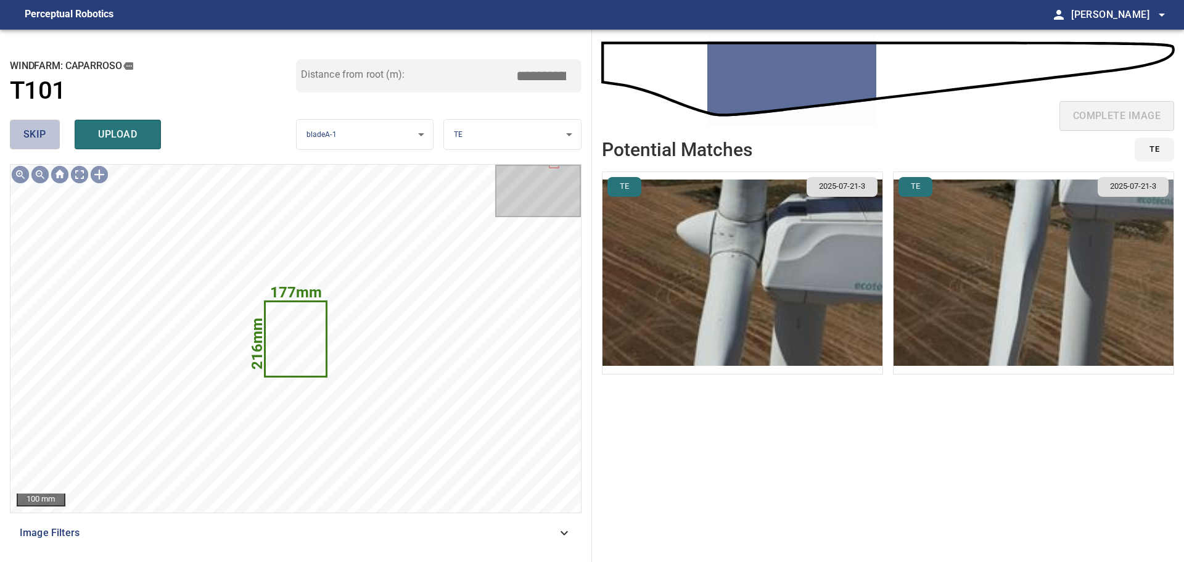 The width and height of the screenshot is (1184, 562). Describe the element at coordinates (1034, 273) in the screenshot. I see `img: Caparroso/T101/2025-07-21-3/2025-07-21-1/inspectionData/image46wp53.jpg` at that location.